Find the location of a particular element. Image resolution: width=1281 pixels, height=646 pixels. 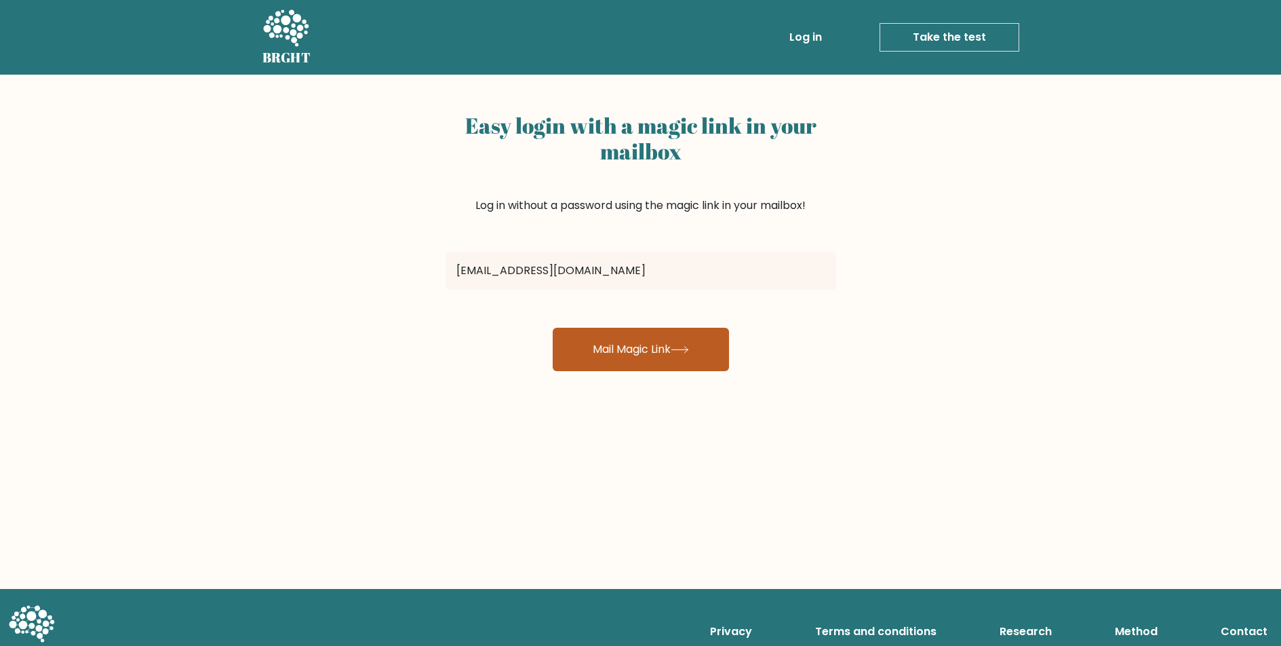

div: Log in without a password using the magic link in your mailbox! is located at coordinates (641, 176).